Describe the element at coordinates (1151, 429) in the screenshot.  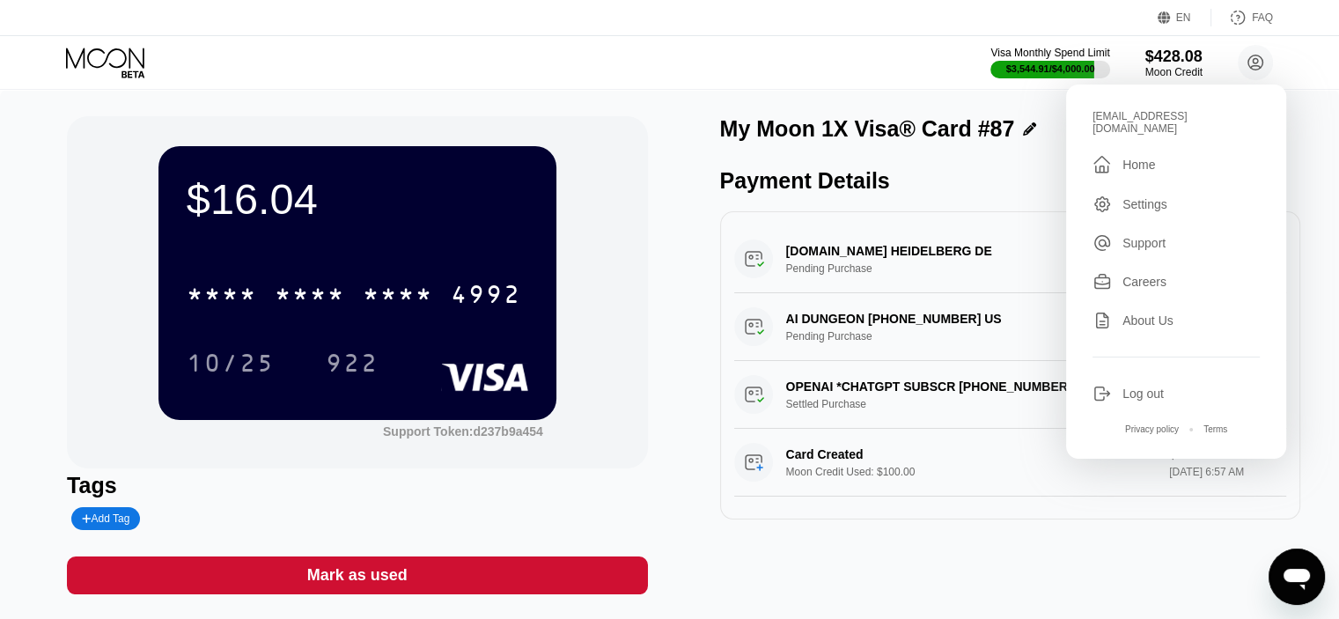
I see `div: Privacy policy` at that location.